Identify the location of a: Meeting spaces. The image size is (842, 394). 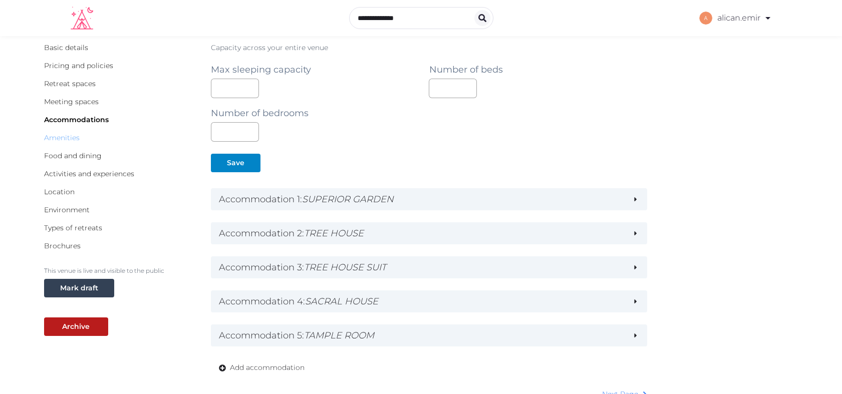
(71, 102).